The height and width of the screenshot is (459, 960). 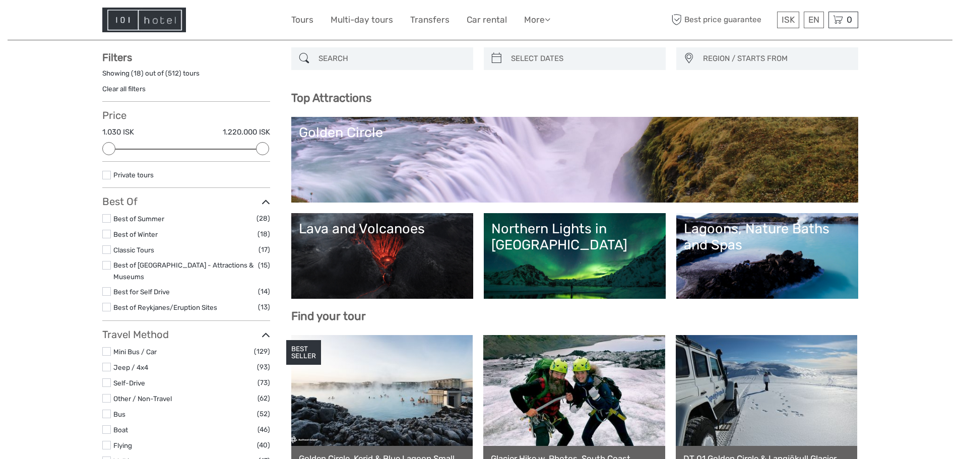 What do you see at coordinates (262, 351) in the screenshot?
I see `span: (129)` at bounding box center [262, 351].